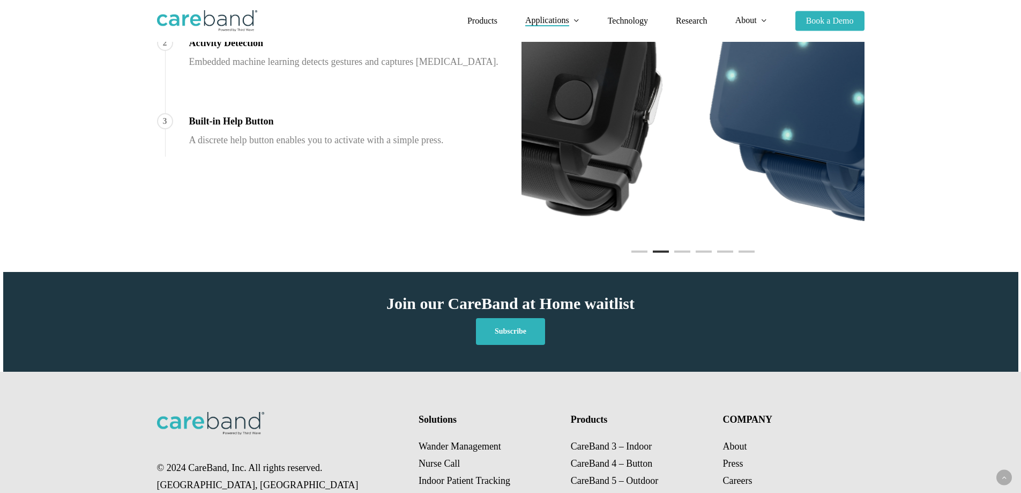 This screenshot has height=493, width=1021. I want to click on a: CareBand 5 – Outdoor, so click(614, 480).